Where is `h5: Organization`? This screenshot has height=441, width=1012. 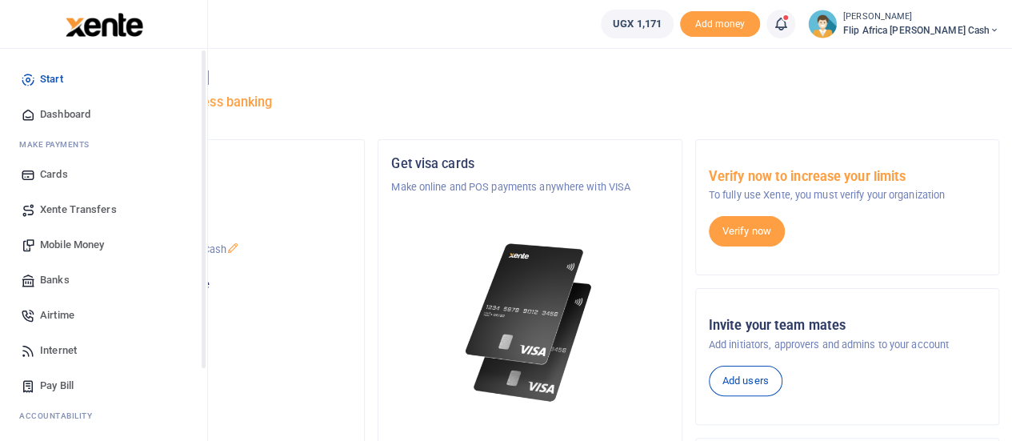
h5: Organization is located at coordinates (213, 164).